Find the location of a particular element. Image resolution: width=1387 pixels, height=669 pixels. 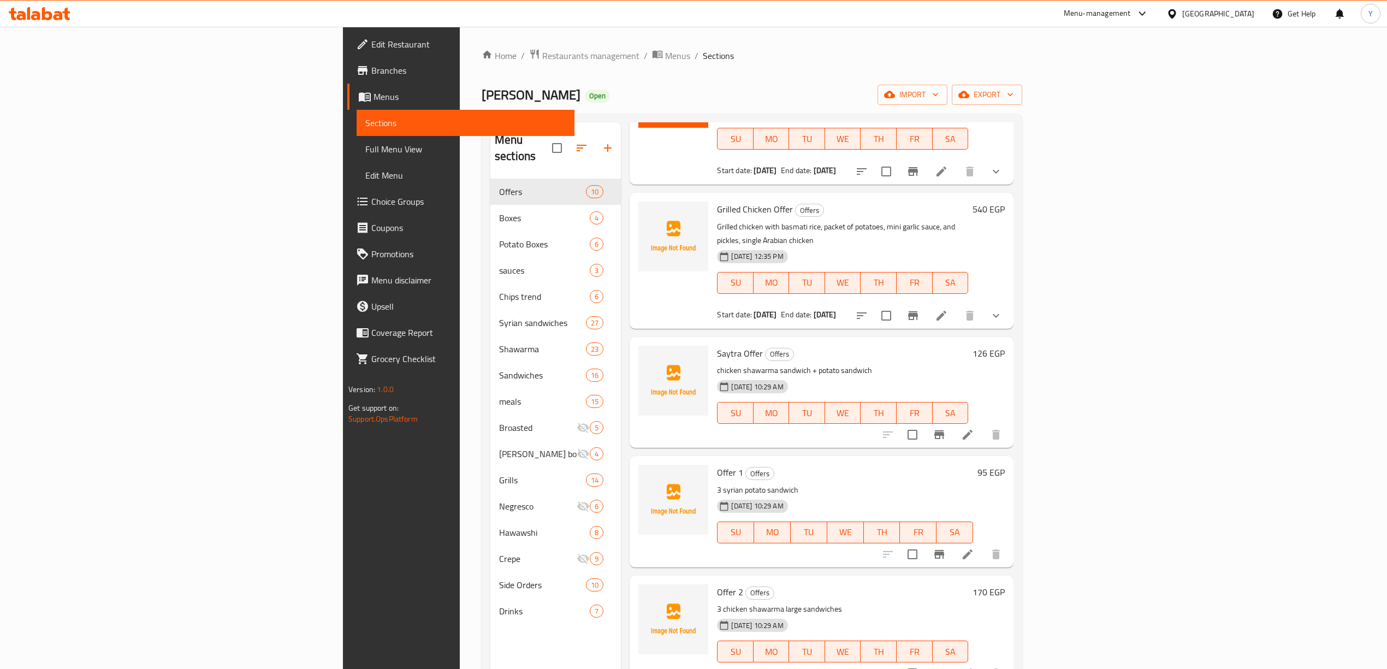

span: Offer 1 is located at coordinates (730, 472).